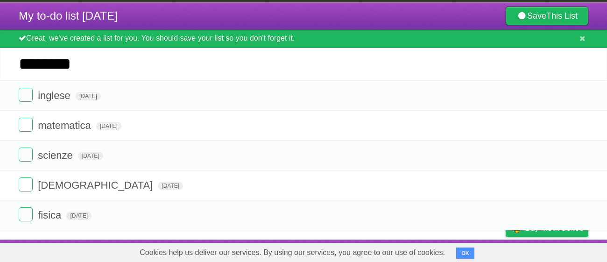  I want to click on span: fisica, so click(50, 215).